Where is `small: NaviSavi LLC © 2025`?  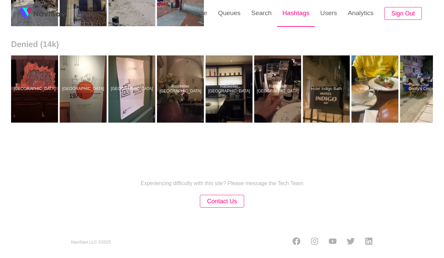
small: NaviSavi LLC © 2025 is located at coordinates (91, 242).